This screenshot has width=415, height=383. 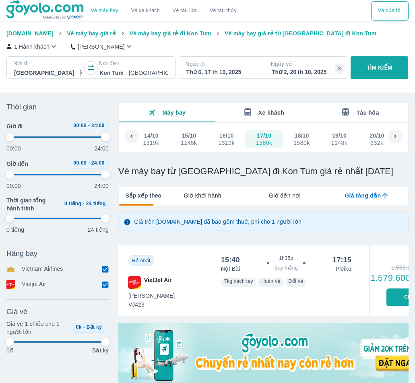 I want to click on span: Giờ đi, so click(x=14, y=126).